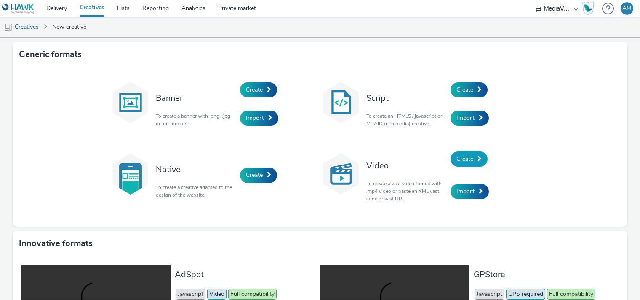 The height and width of the screenshot is (300, 640). What do you see at coordinates (526, 294) in the screenshot?
I see `span: GPS required` at bounding box center [526, 294].